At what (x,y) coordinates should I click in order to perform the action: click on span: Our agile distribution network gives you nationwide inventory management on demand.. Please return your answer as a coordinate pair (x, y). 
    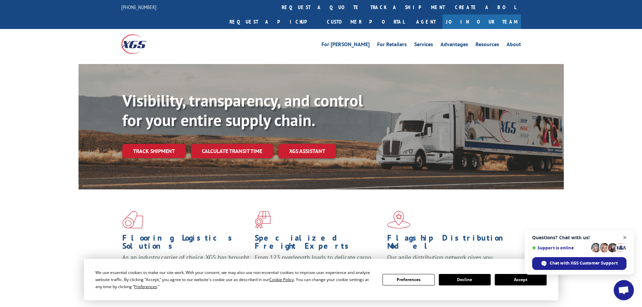
    Looking at the image, I should click on (449, 261).